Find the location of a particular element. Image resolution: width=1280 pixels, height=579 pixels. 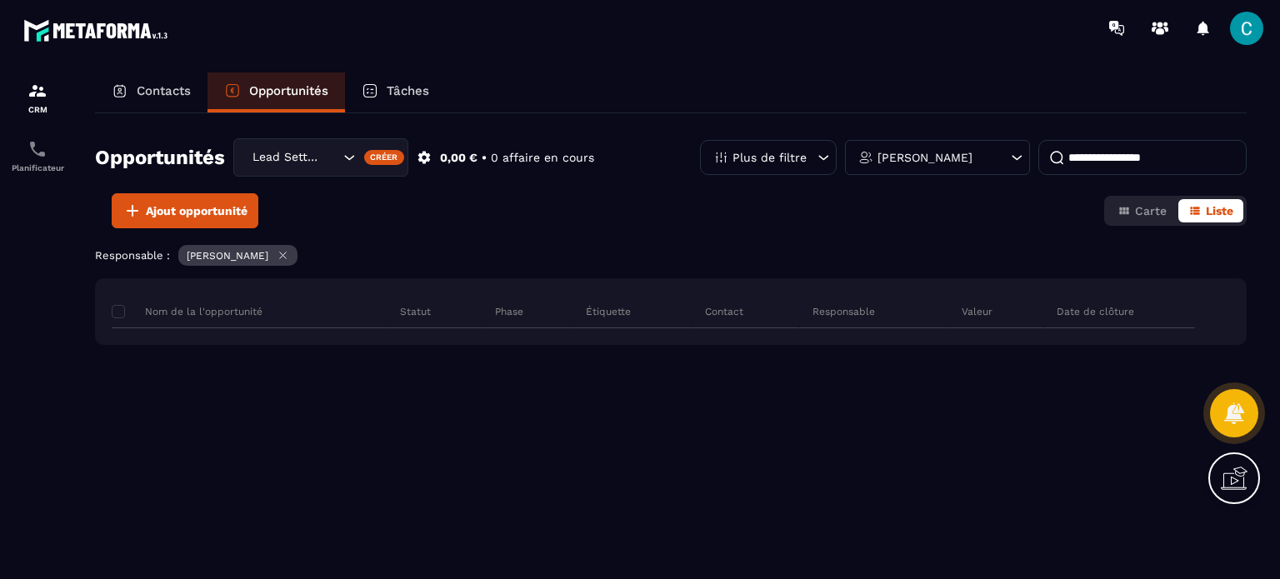

p: Tâches is located at coordinates (408, 91).